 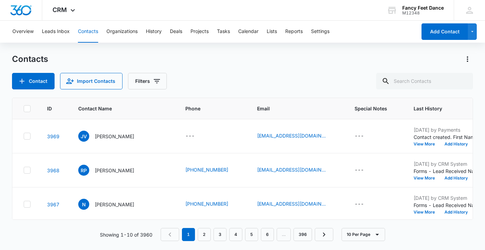 What do you see at coordinates (298, 136) in the screenshot?
I see `div: Email - jmv325@yahoo.com - Select to Edit Field` at bounding box center [298, 136].